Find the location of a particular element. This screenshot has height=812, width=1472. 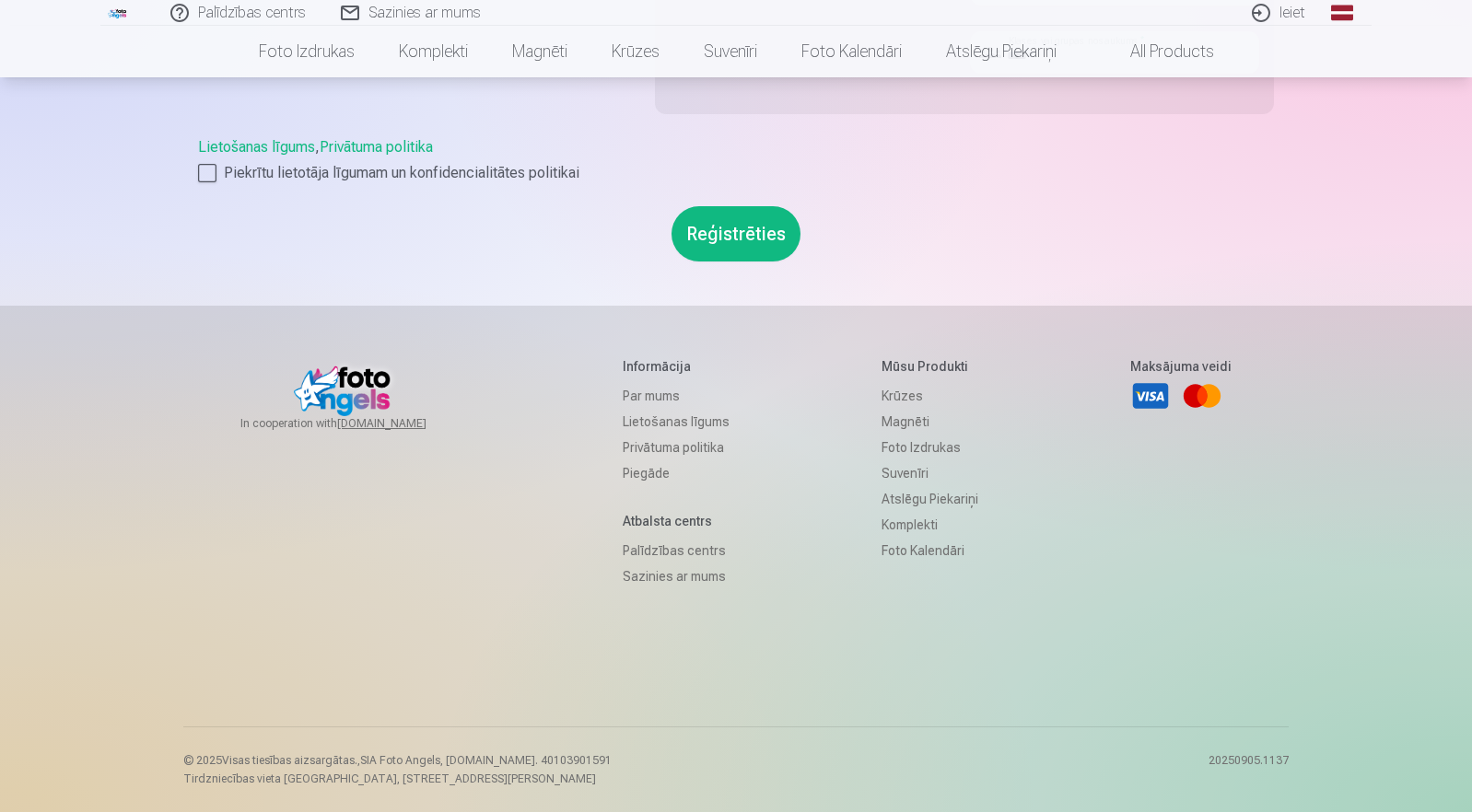

h5: Informācija is located at coordinates (676, 367).